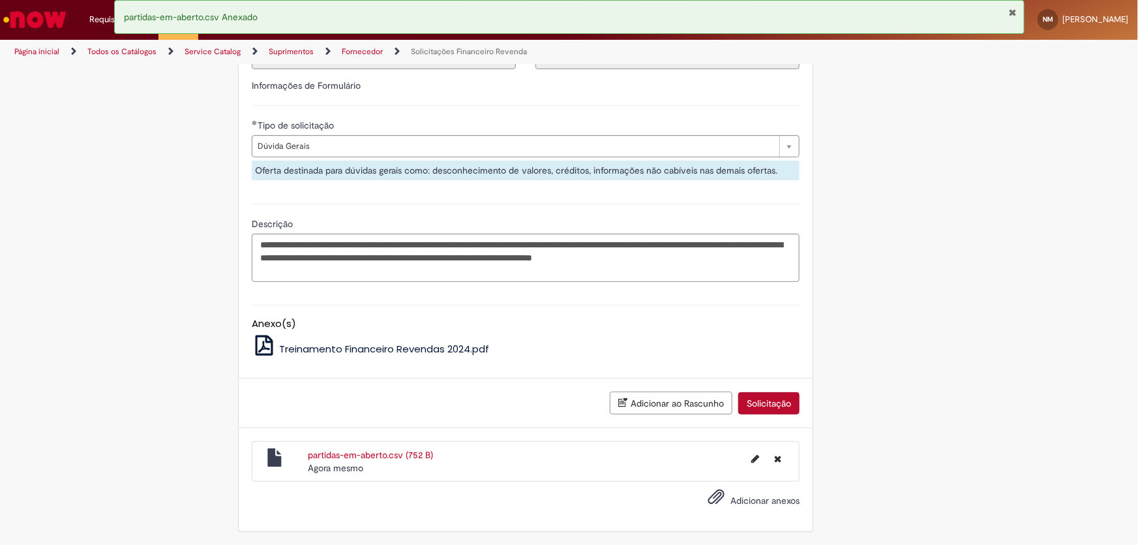 The image size is (1138, 545). Describe the element at coordinates (371, 348) in the screenshot. I see `a: Treinamento Financeiro Revendas 2024.pdf` at that location.